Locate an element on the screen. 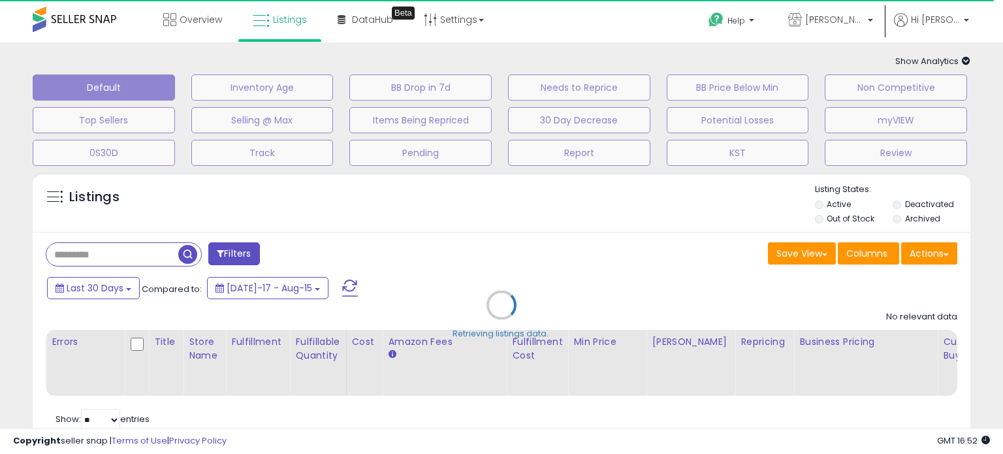 Image resolution: width=1003 pixels, height=454 pixels. div: Tooltip anchor is located at coordinates (403, 13).